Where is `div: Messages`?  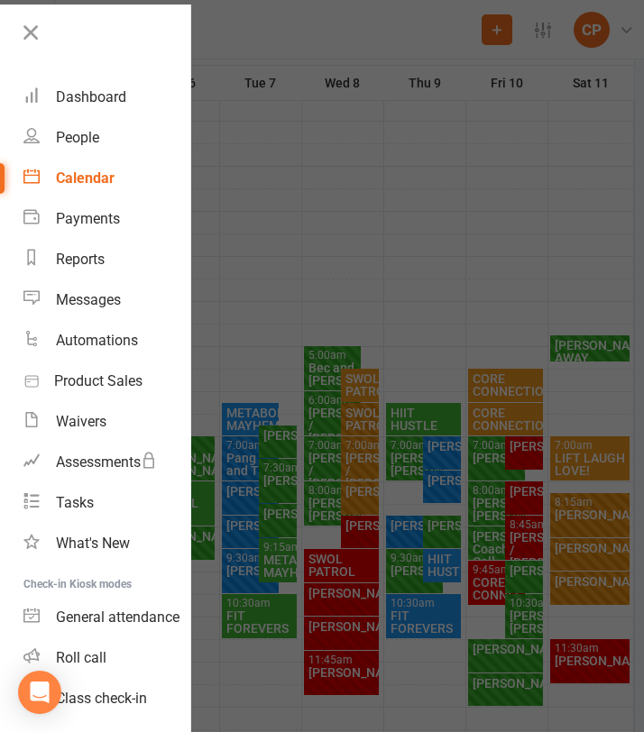
div: Messages is located at coordinates (88, 299).